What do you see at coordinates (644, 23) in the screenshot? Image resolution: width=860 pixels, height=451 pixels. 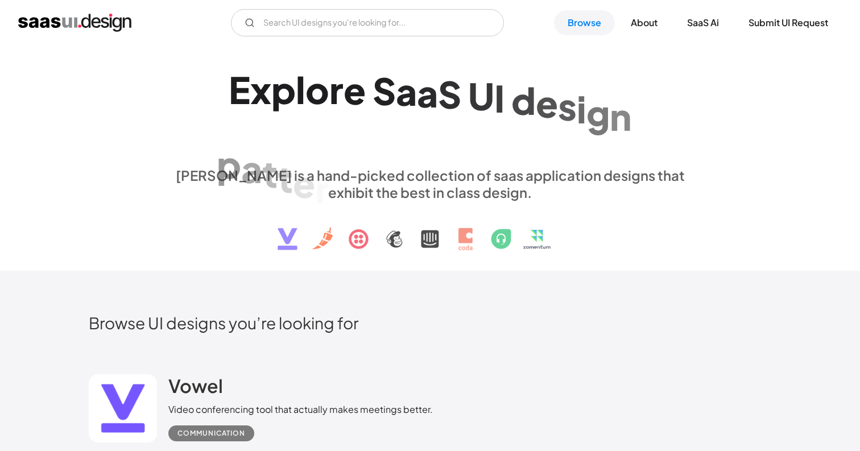 I see `a: About` at bounding box center [644, 23].